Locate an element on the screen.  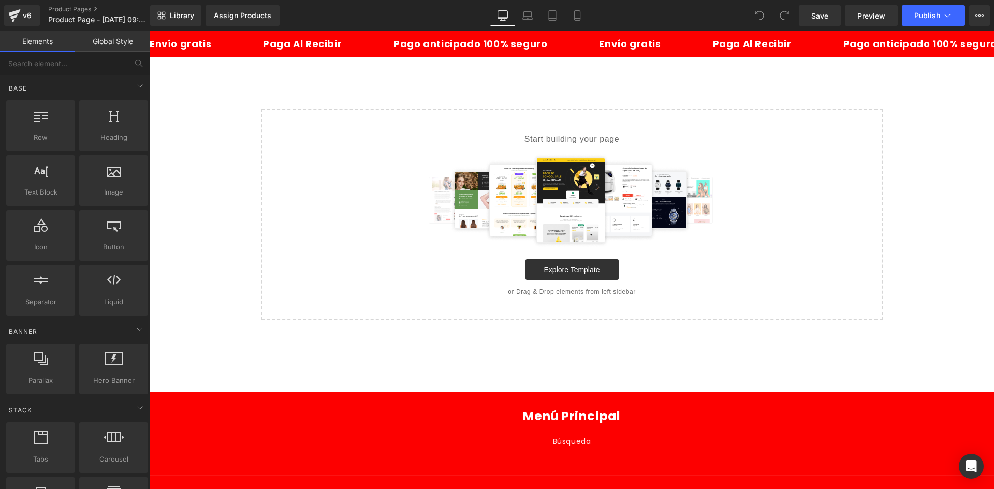
button: More is located at coordinates (979, 16).